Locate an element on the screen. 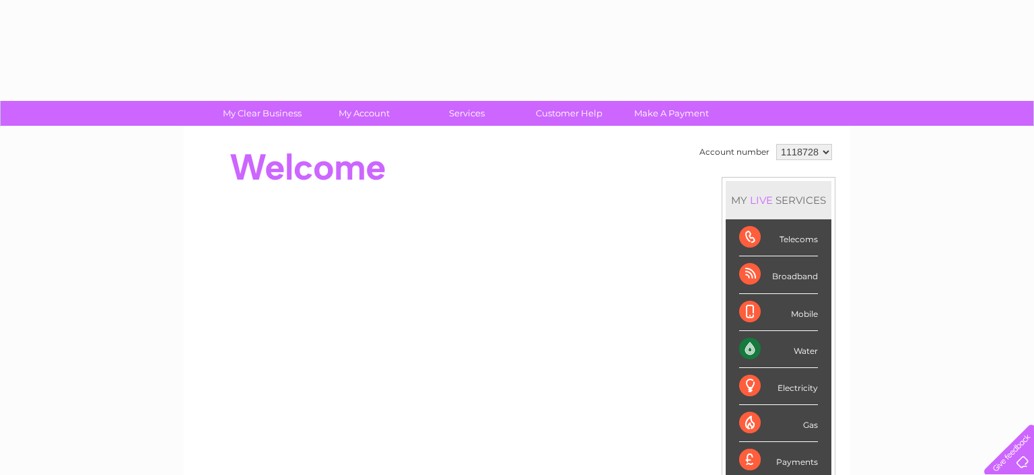 Image resolution: width=1034 pixels, height=475 pixels. div: Telecoms is located at coordinates (779, 238).